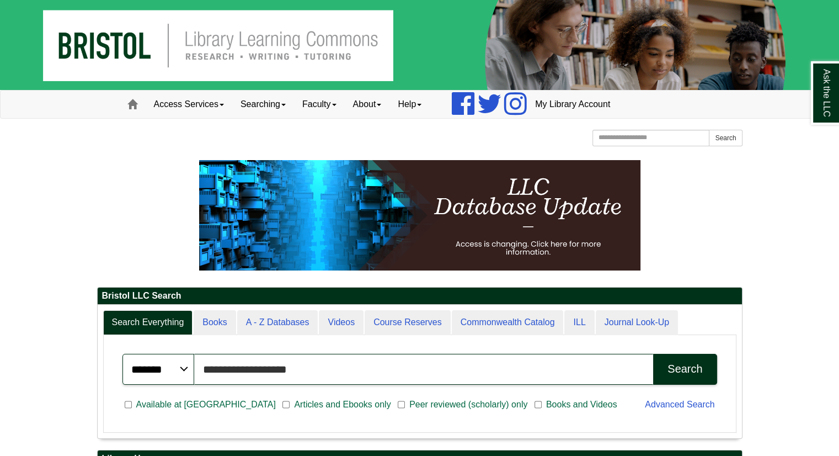 The image size is (839, 456). Describe the element at coordinates (342, 404) in the screenshot. I see `span: Articles and Ebooks only` at that location.